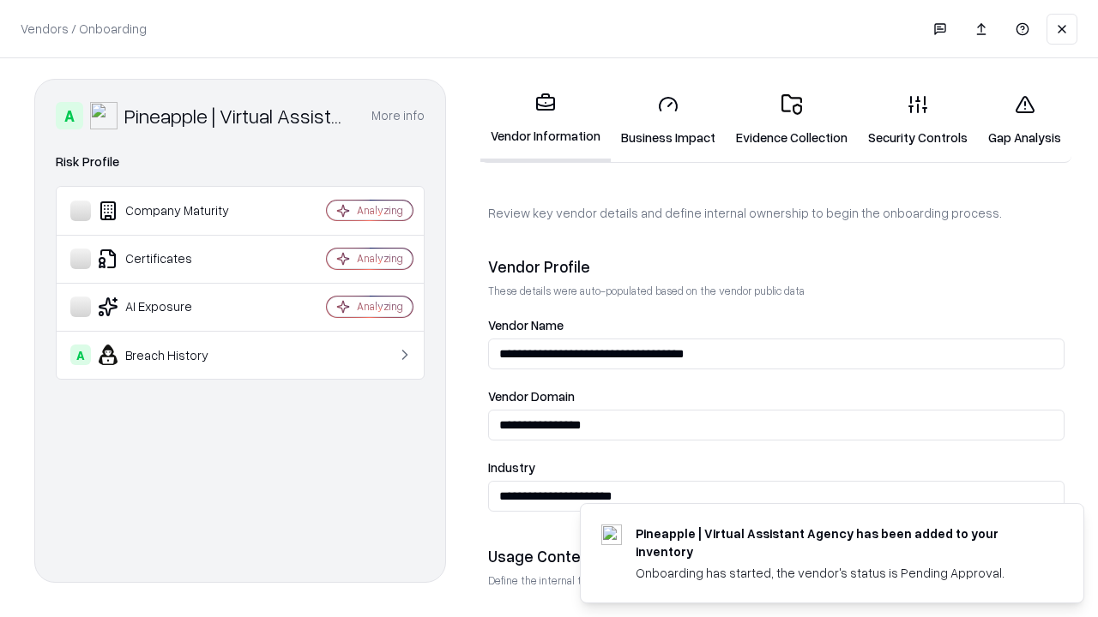 The image size is (1098, 617). I want to click on button: More info, so click(398, 116).